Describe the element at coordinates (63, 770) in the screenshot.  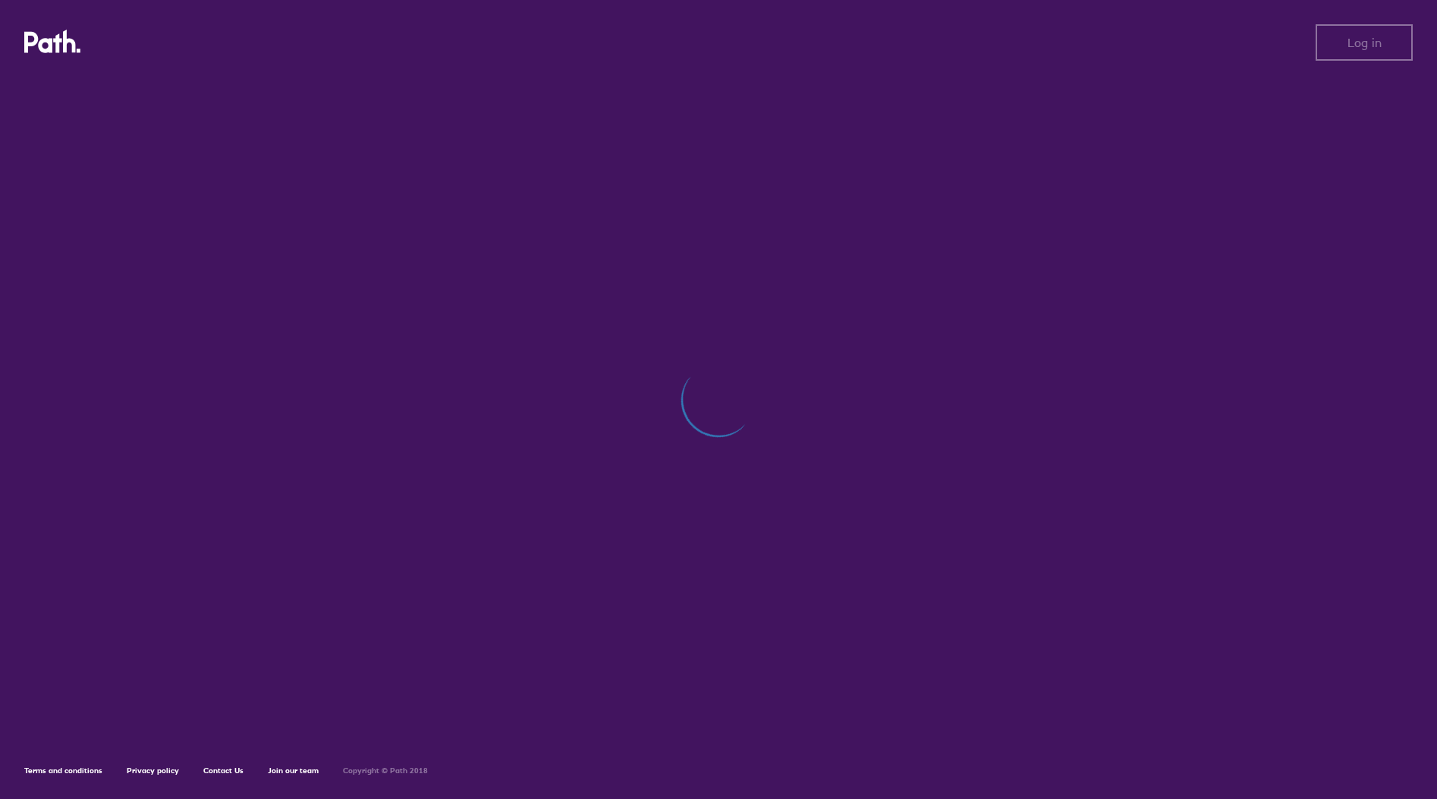
I see `a: Terms and conditions` at that location.